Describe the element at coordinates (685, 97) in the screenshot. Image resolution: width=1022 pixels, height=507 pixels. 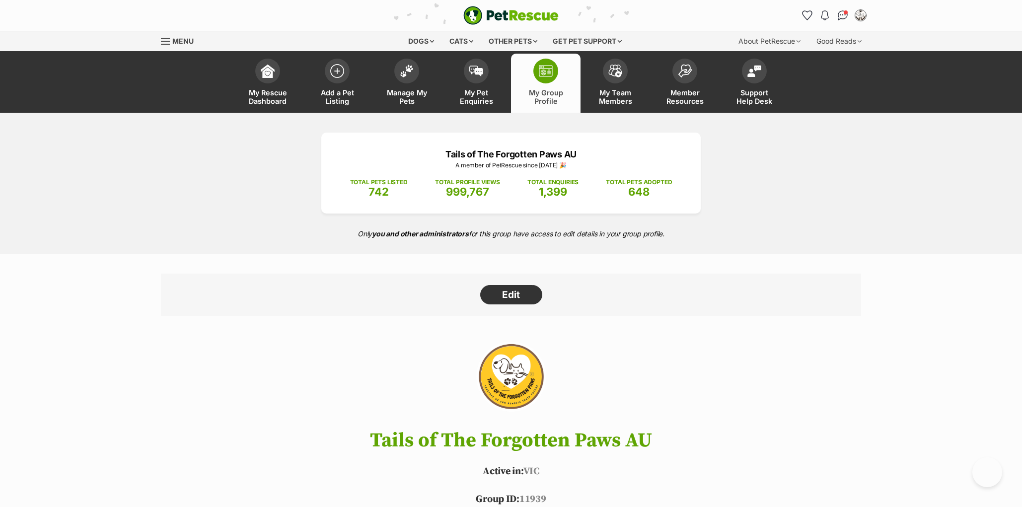
I see `span: Member Resources` at that location.